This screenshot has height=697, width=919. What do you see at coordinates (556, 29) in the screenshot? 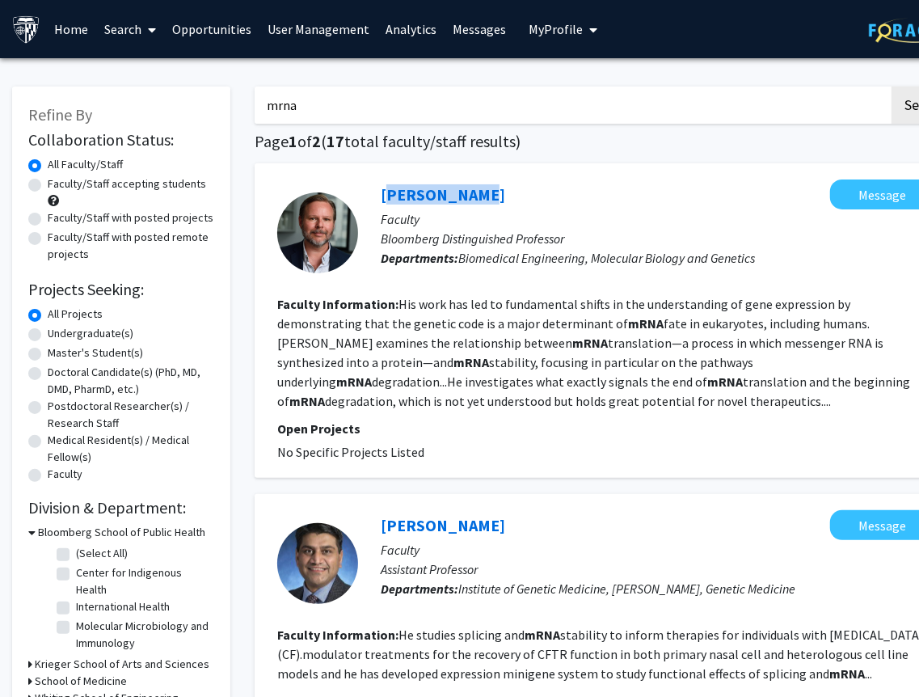
I see `span: My Profile` at bounding box center [556, 29].